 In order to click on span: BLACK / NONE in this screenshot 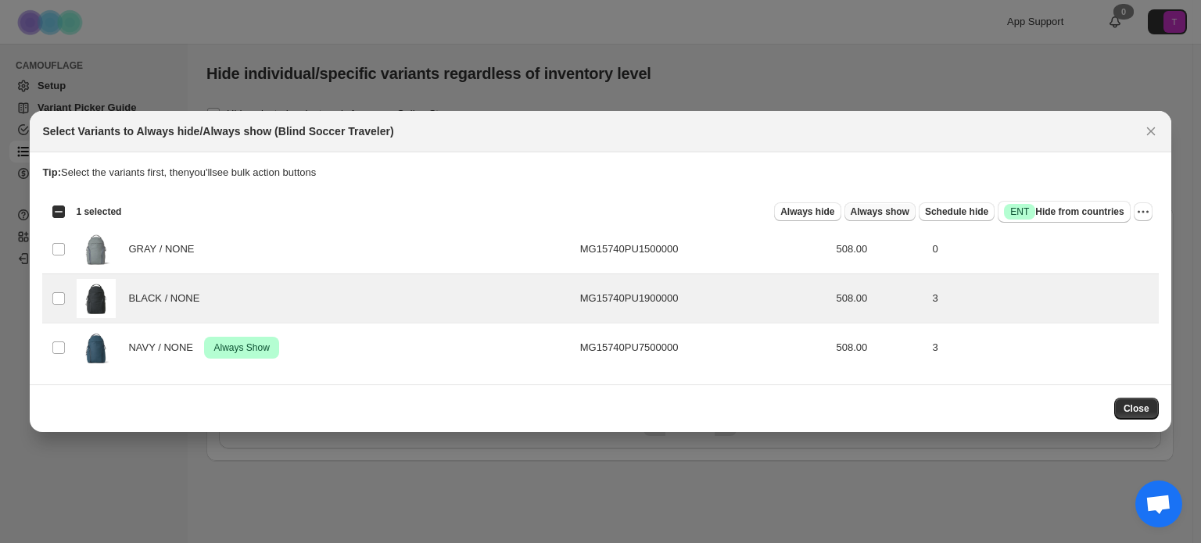, I will do `click(168, 299)`.